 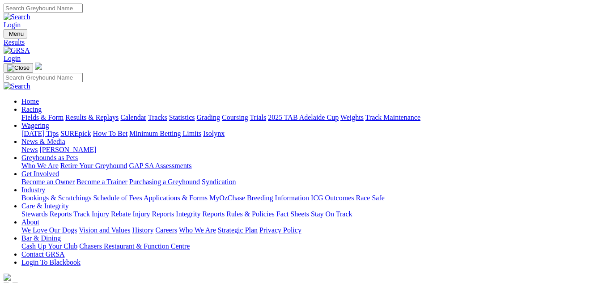 What do you see at coordinates (104, 230) in the screenshot?
I see `a: Vision and Values` at bounding box center [104, 230].